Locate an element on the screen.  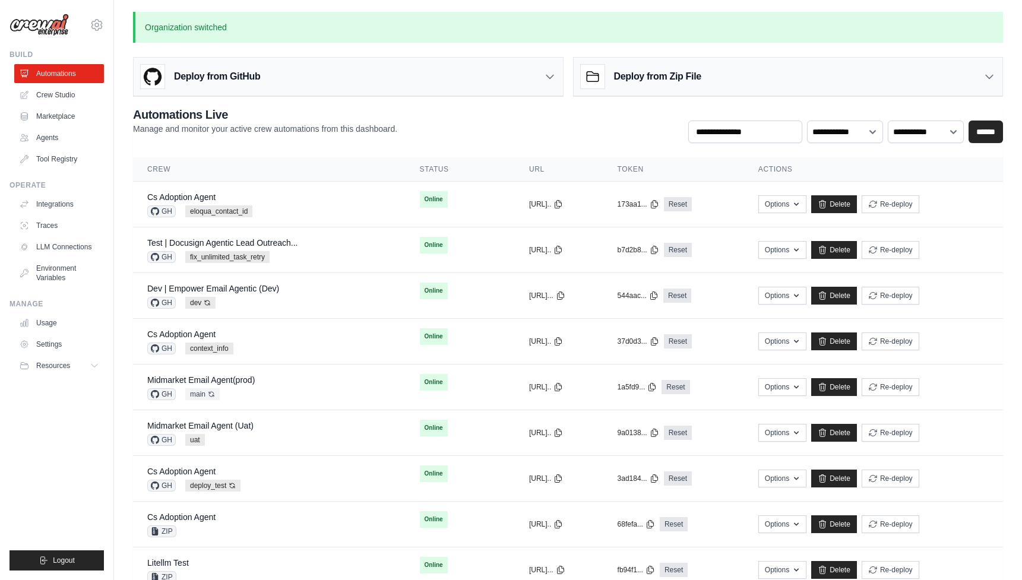
a: Dev | Empower Email Agentic (Dev) is located at coordinates (213, 288).